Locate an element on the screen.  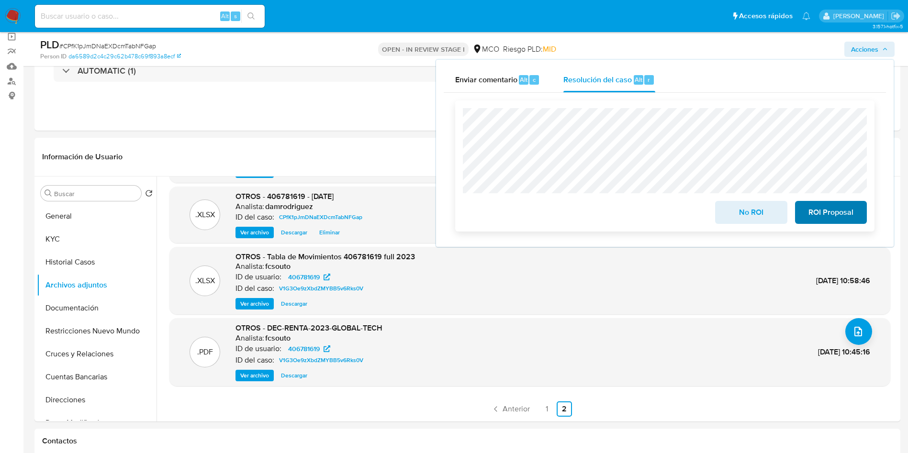
div: MCO is located at coordinates (486, 49).